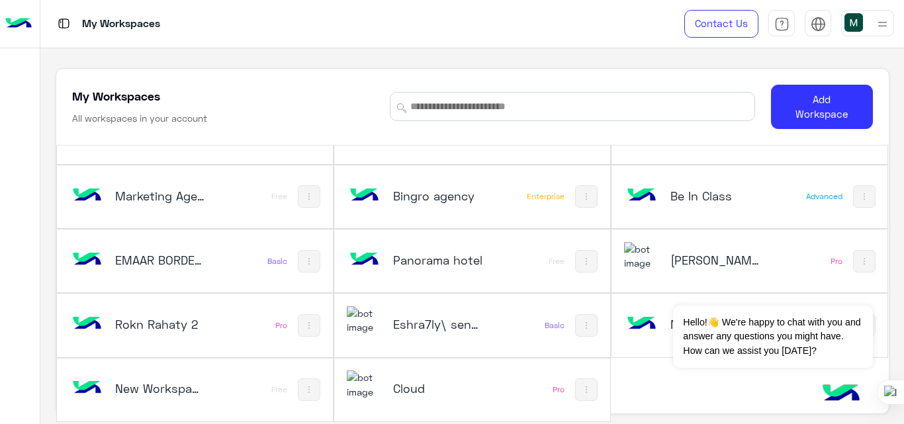  What do you see at coordinates (160, 260) in the screenshot?
I see `h5: EMAAR BORDER CONSULTING ENGINEER` at bounding box center [160, 260].